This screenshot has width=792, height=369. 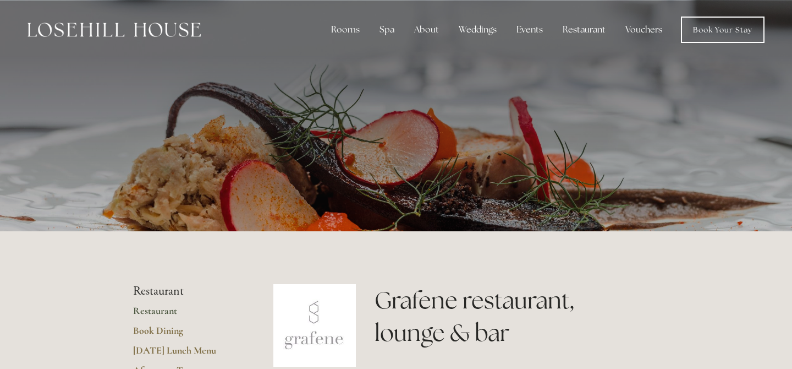 I want to click on div: About, so click(x=426, y=30).